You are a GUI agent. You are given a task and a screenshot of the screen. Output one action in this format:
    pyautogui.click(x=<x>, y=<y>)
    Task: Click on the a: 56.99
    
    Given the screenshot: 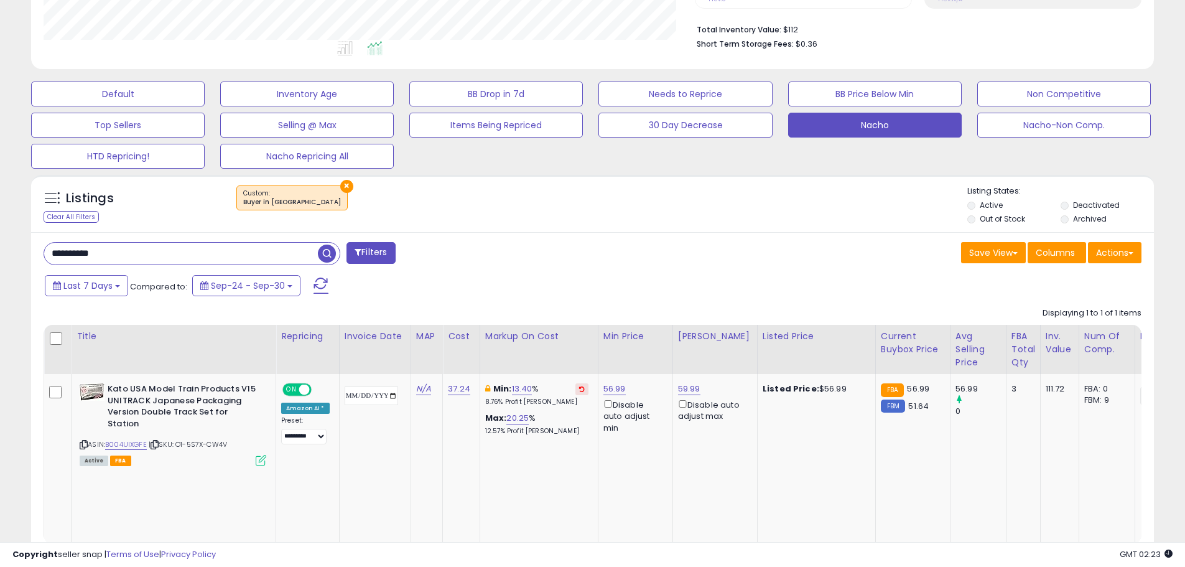 What is the action you would take?
    pyautogui.click(x=614, y=389)
    